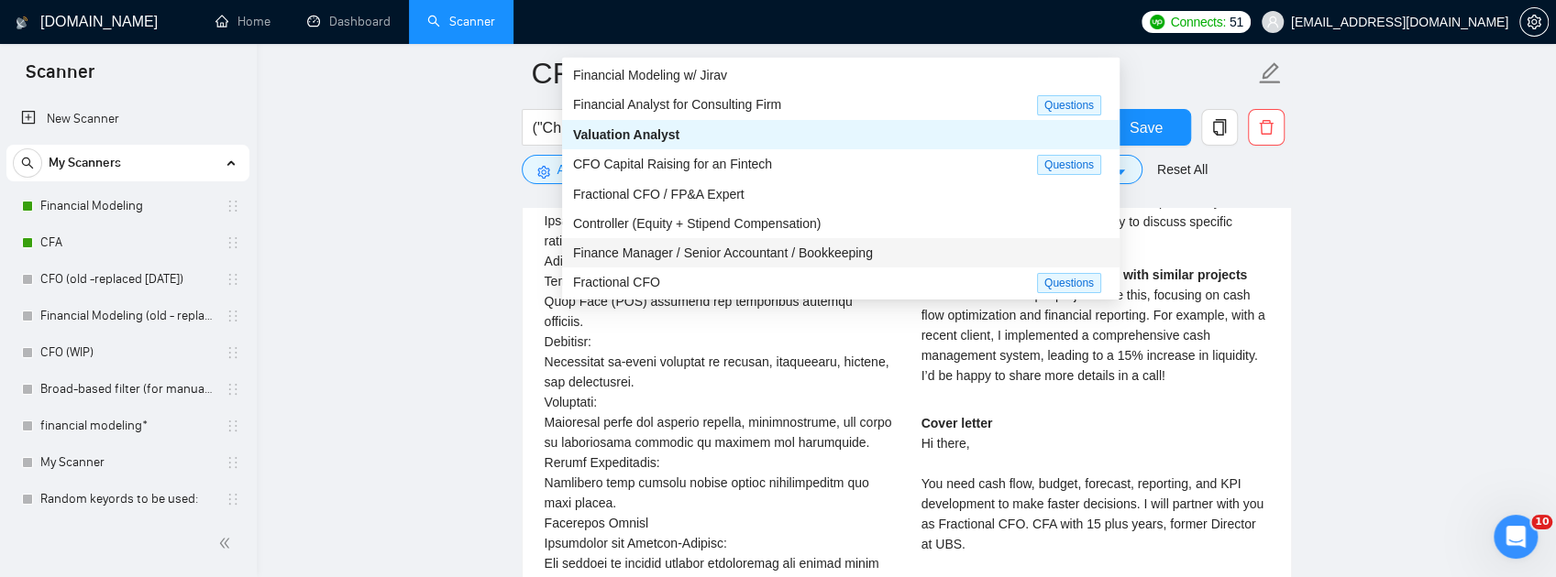 Image resolution: width=1556 pixels, height=577 pixels. I want to click on button: delete, so click(1266, 127).